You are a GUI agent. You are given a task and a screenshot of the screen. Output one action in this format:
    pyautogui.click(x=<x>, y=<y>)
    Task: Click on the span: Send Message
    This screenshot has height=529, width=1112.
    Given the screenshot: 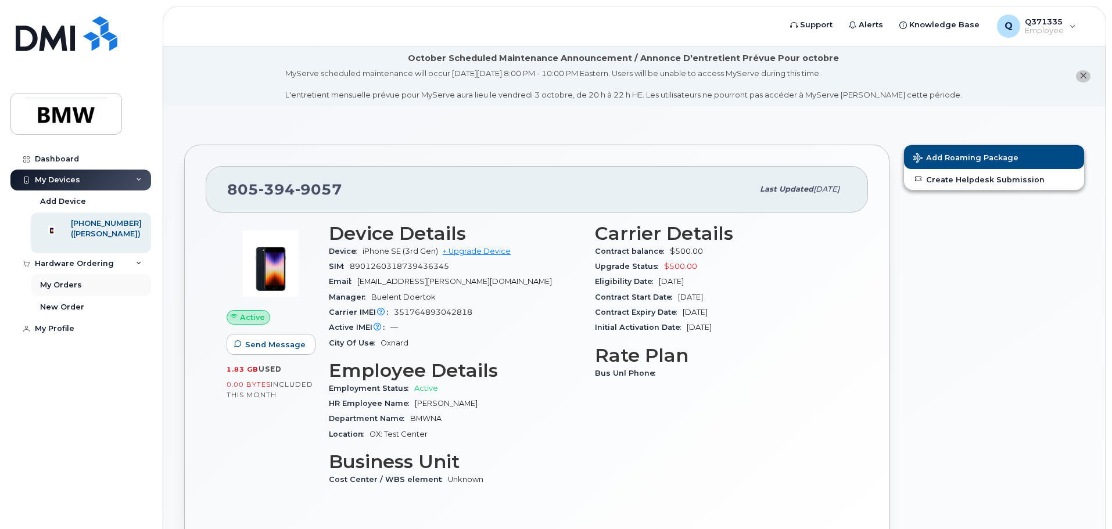 What is the action you would take?
    pyautogui.click(x=275, y=344)
    